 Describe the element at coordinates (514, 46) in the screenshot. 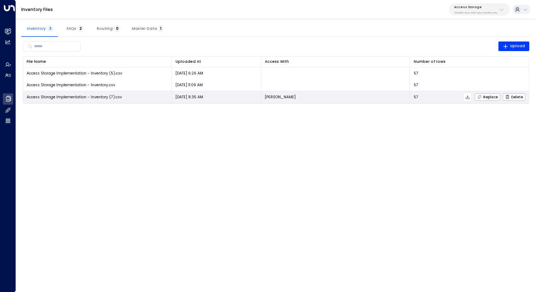

I see `span: Upload` at that location.